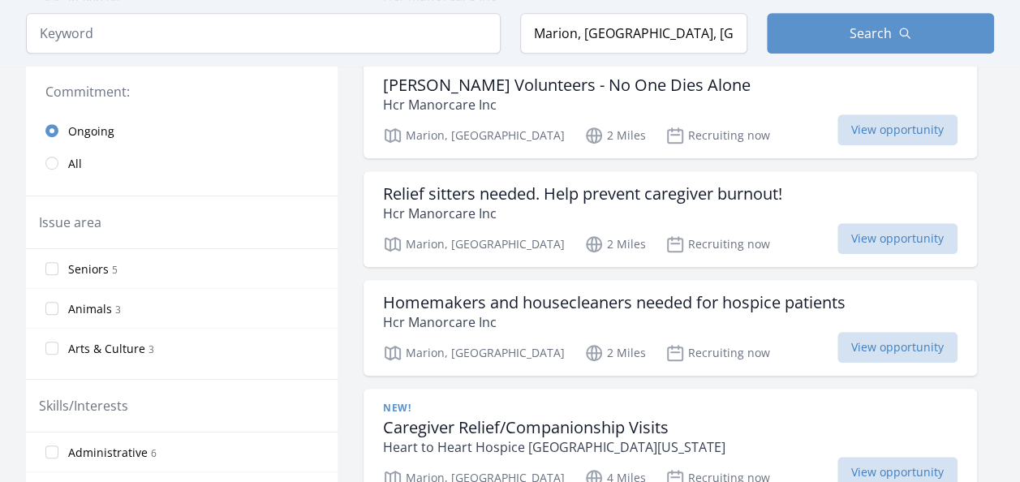 The width and height of the screenshot is (1020, 482). Describe the element at coordinates (114, 269) in the screenshot. I see `span: 5` at that location.